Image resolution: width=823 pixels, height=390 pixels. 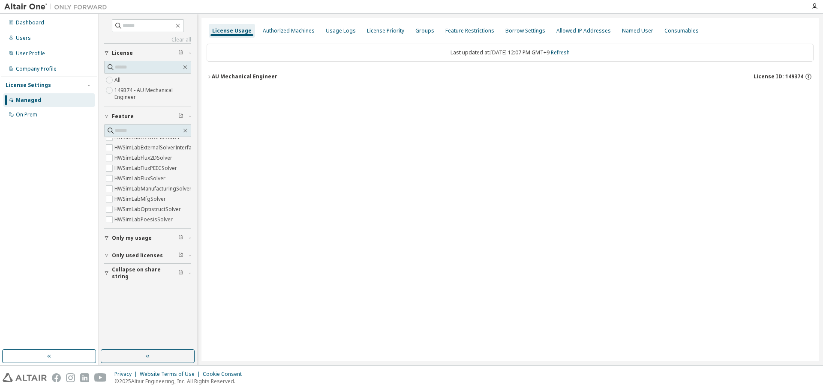 I want to click on div: Consumables, so click(x=681, y=31).